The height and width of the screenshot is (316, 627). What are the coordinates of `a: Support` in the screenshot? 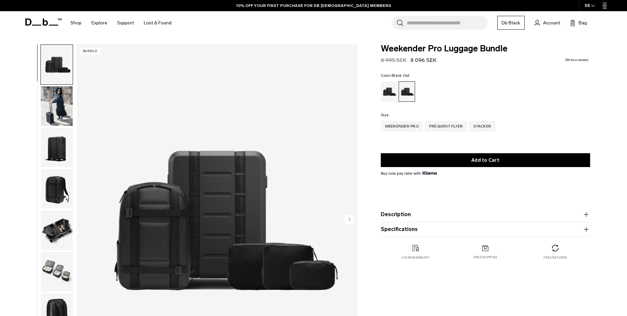 It's located at (125, 23).